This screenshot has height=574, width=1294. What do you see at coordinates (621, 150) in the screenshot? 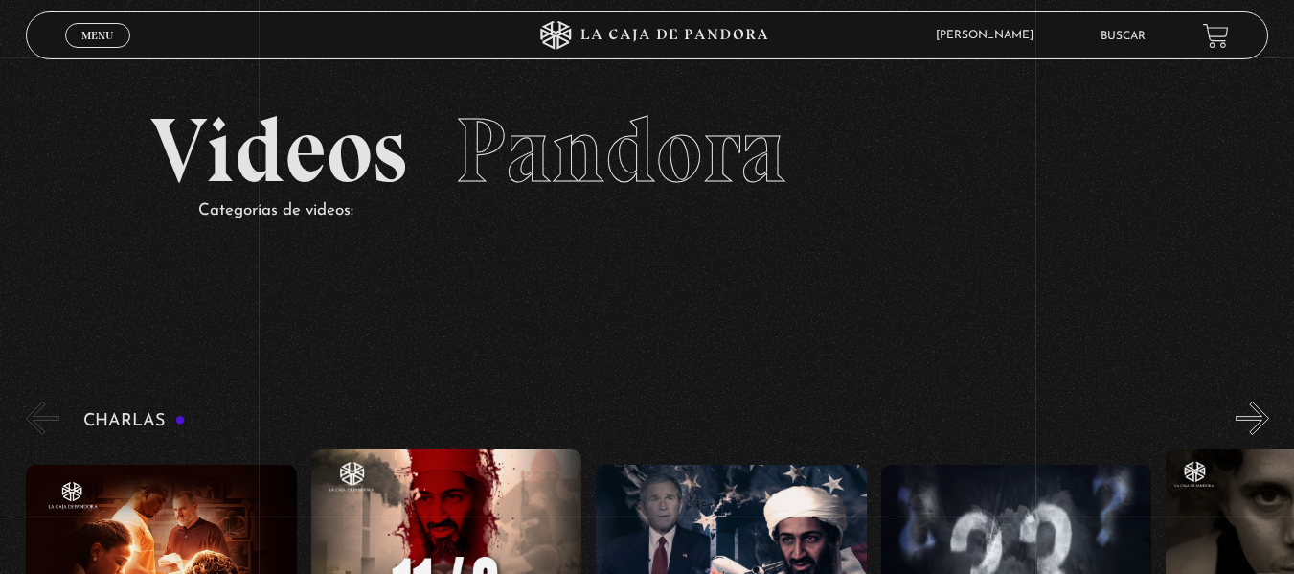
I see `span: Pandora` at bounding box center [621, 150].